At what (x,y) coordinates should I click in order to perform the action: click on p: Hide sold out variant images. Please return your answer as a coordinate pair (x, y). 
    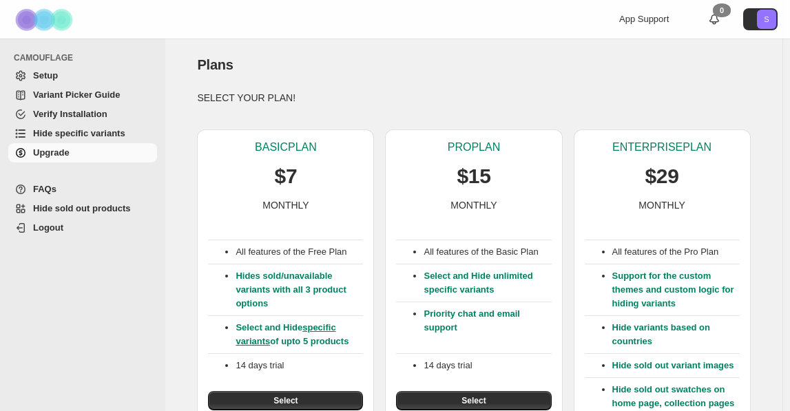
    Looking at the image, I should click on (676, 366).